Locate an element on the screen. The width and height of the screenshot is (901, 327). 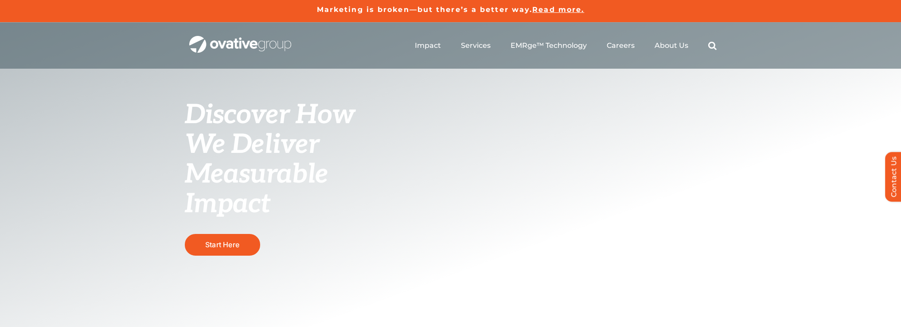
span: Read more. is located at coordinates (558, 9).